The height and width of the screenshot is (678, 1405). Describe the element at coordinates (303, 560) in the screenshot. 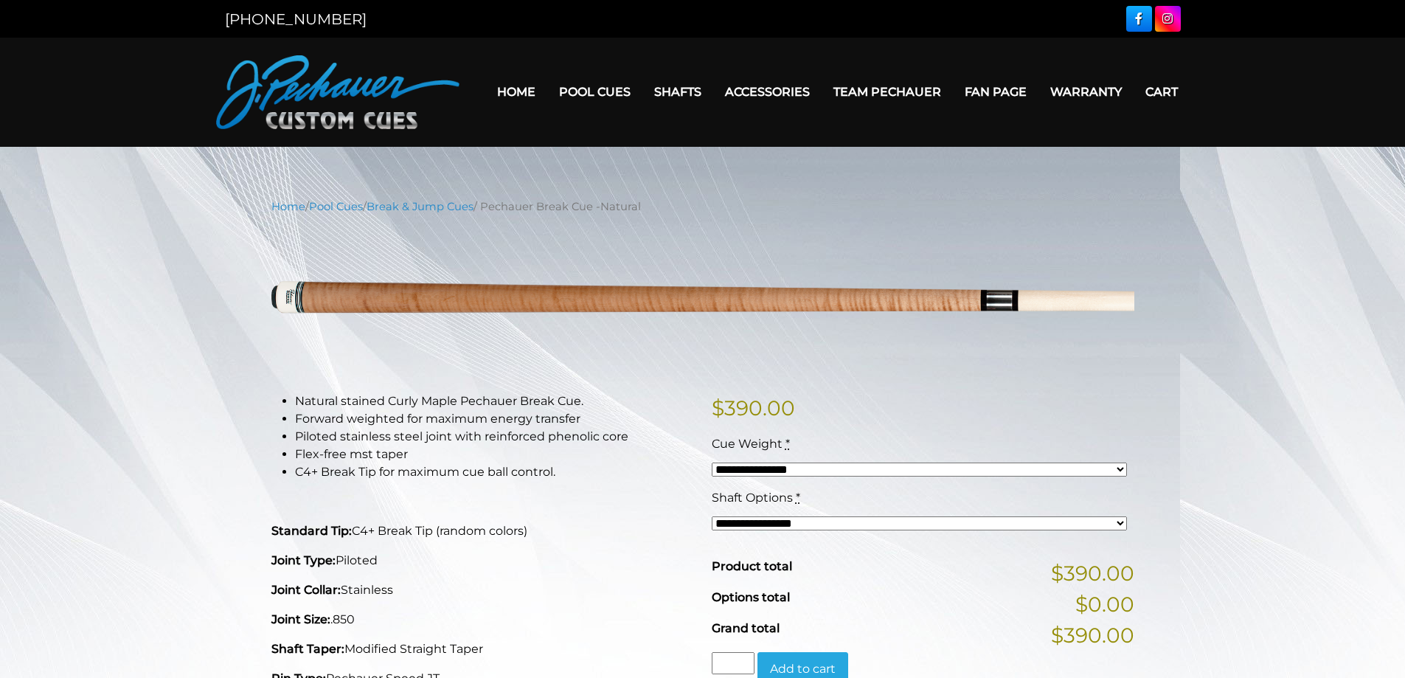

I see `strong: Joint Type:` at that location.